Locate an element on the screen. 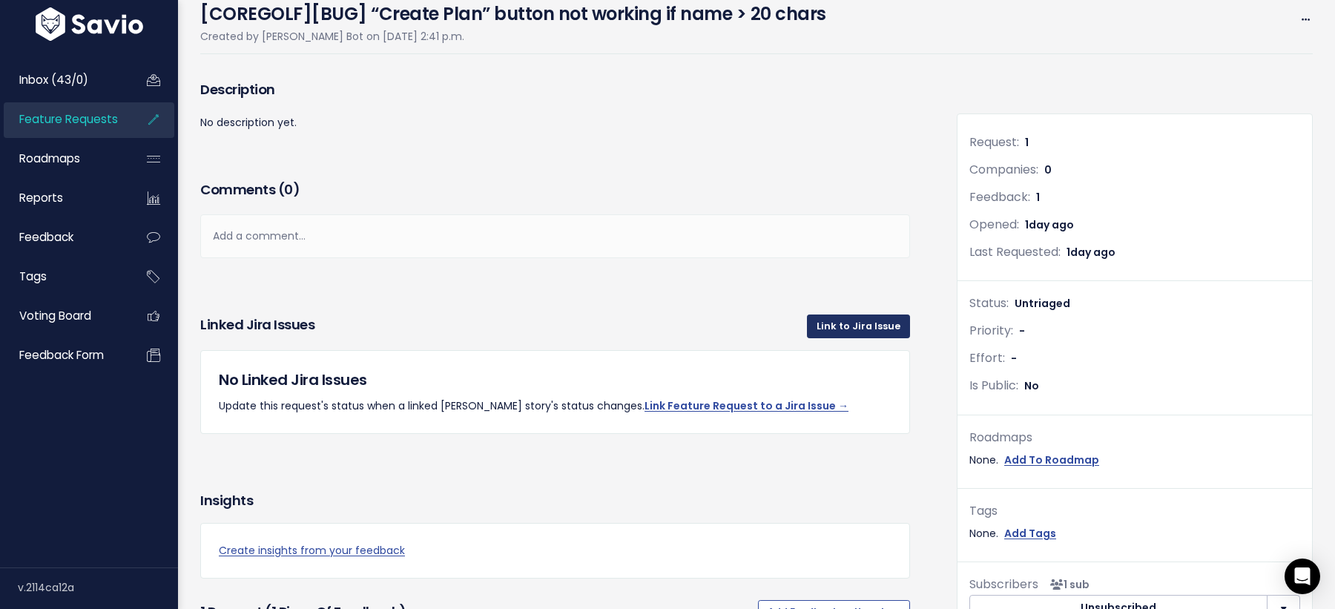  span: Status: is located at coordinates (989, 303).